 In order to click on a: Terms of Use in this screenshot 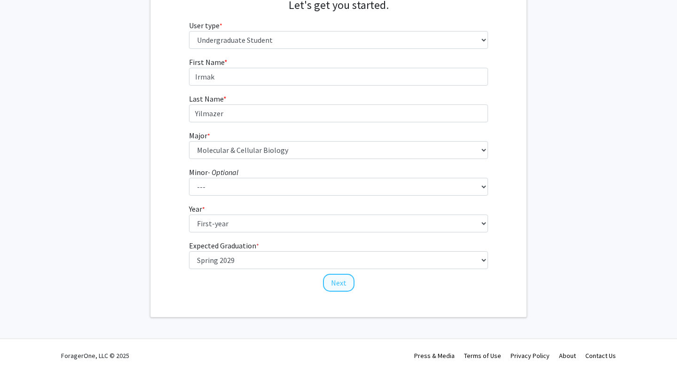, I will do `click(482, 355)`.